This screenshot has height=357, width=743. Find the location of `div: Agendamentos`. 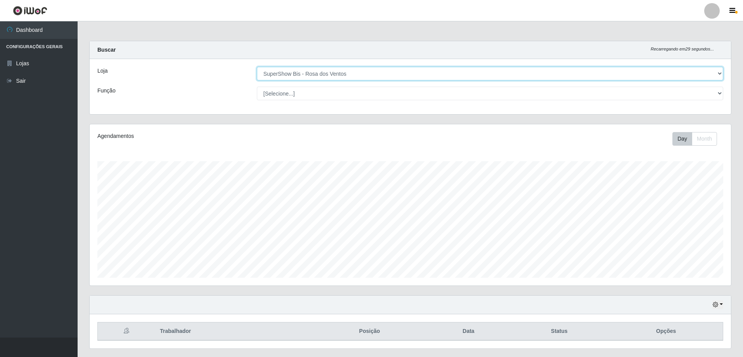

div: Agendamentos is located at coordinates (224, 136).